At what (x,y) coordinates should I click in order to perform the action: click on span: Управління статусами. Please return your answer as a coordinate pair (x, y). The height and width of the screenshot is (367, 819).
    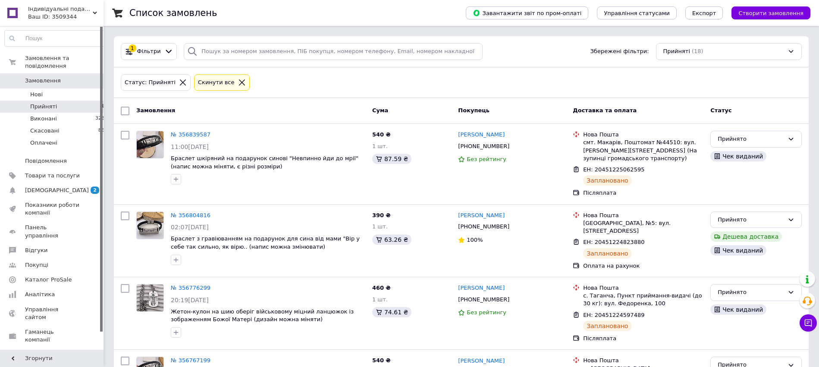
    Looking at the image, I should click on (637, 13).